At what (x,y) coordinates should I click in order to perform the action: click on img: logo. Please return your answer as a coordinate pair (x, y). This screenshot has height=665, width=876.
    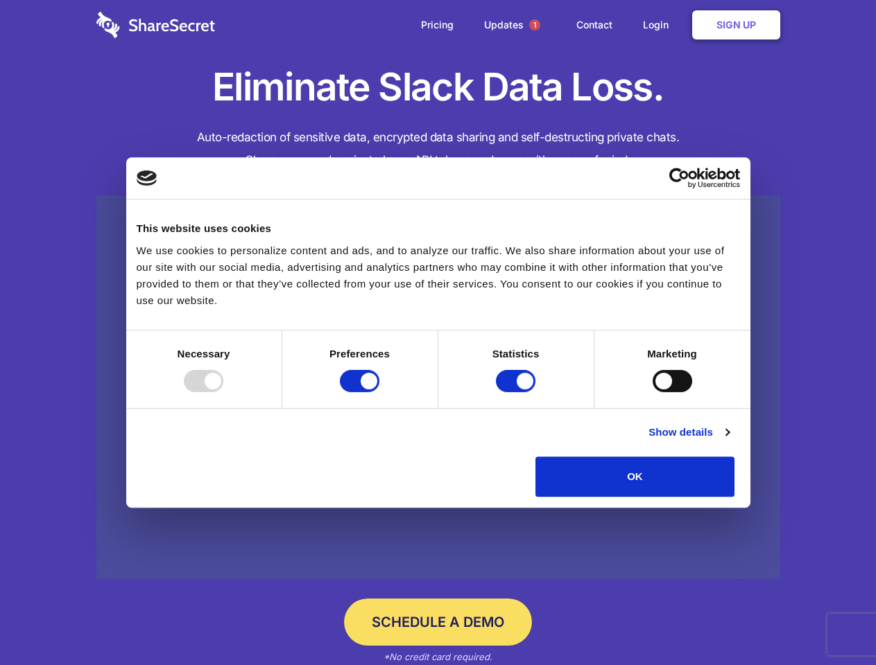
    Looking at the image, I should click on (147, 178).